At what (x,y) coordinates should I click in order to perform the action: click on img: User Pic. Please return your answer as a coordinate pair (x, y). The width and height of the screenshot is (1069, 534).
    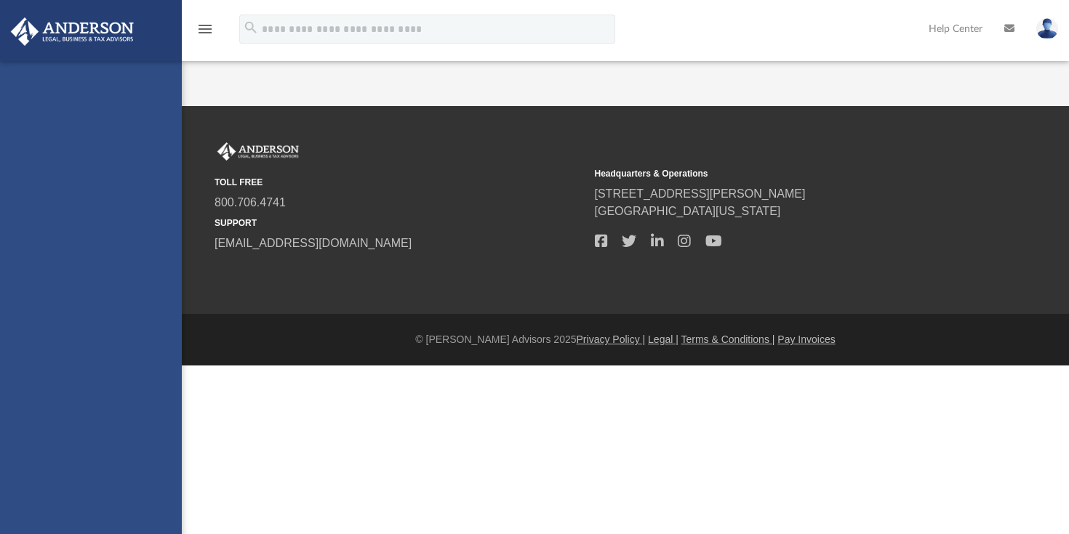
    Looking at the image, I should click on (1047, 28).